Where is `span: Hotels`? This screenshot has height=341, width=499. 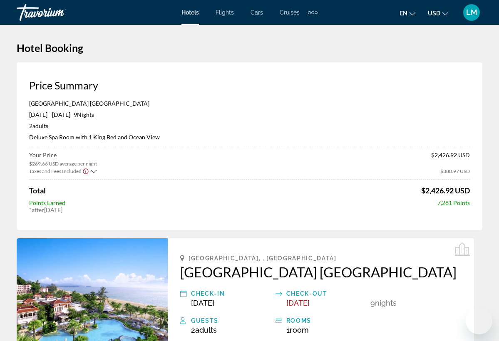
span: Hotels is located at coordinates (190, 12).